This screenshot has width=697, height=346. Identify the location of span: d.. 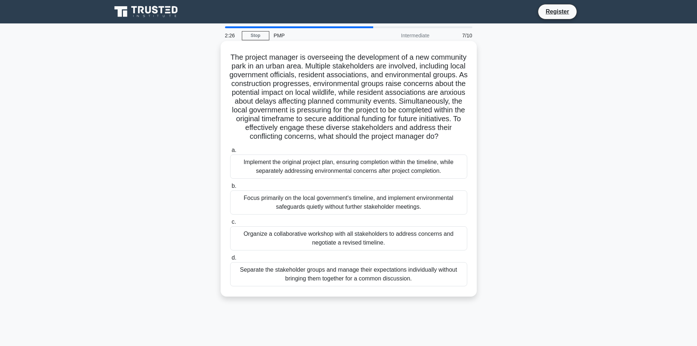
(234, 257).